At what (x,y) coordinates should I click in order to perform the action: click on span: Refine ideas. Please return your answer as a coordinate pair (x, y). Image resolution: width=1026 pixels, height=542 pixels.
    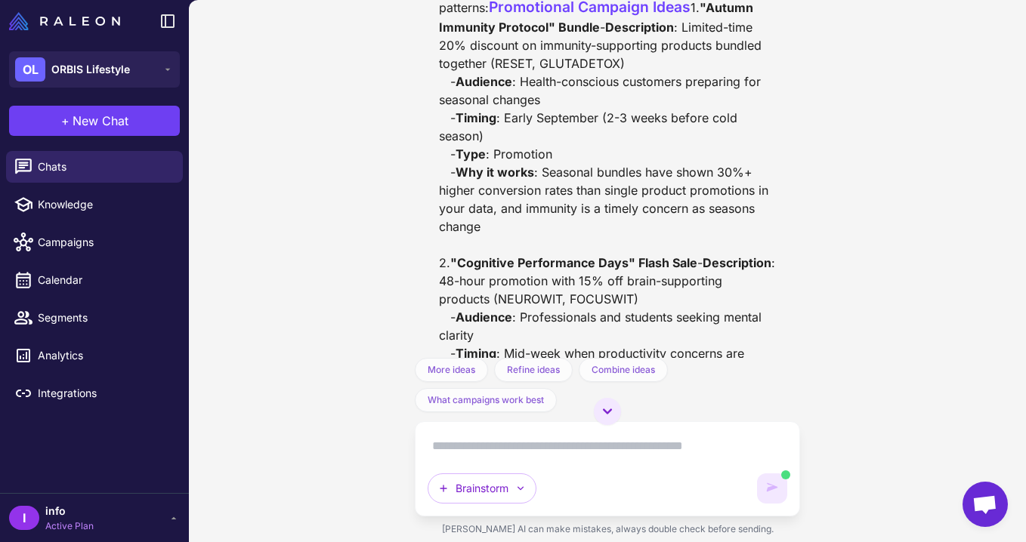
    Looking at the image, I should click on (533, 370).